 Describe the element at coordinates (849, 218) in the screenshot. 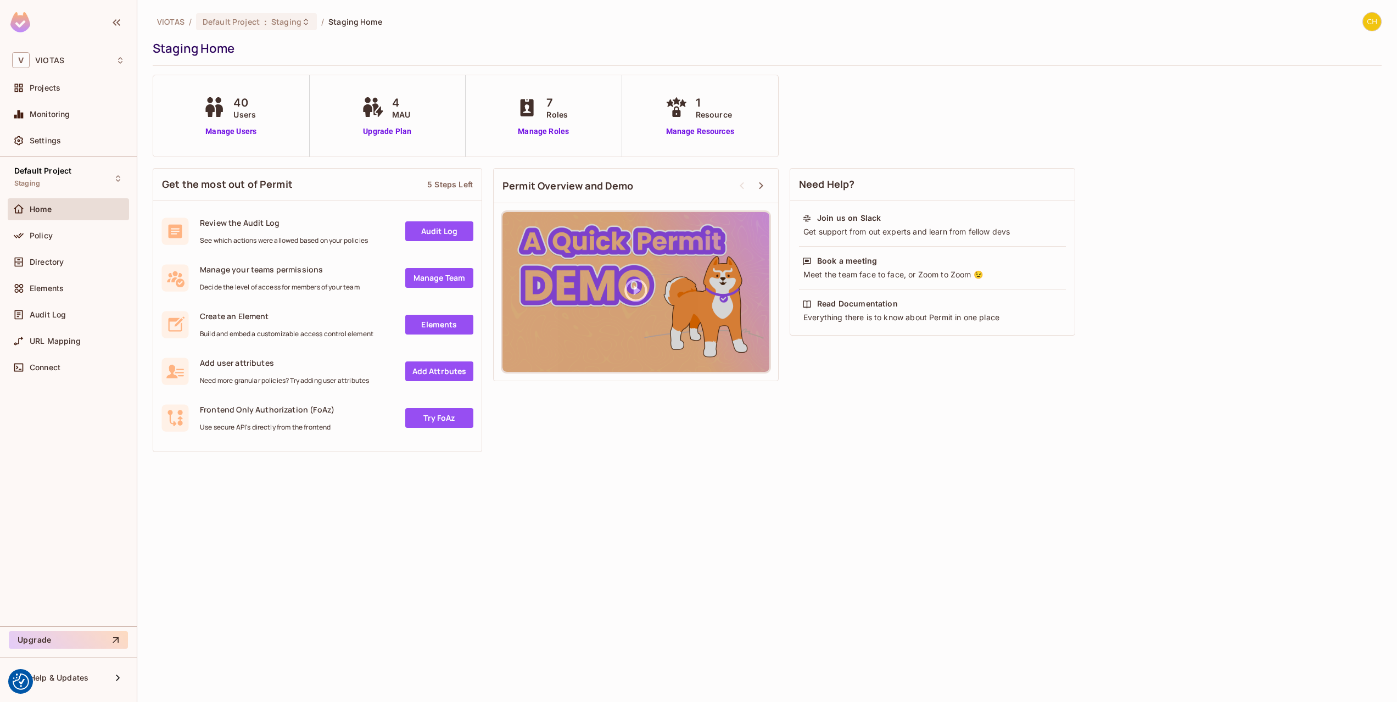

I see `div: Join us on Slack` at that location.